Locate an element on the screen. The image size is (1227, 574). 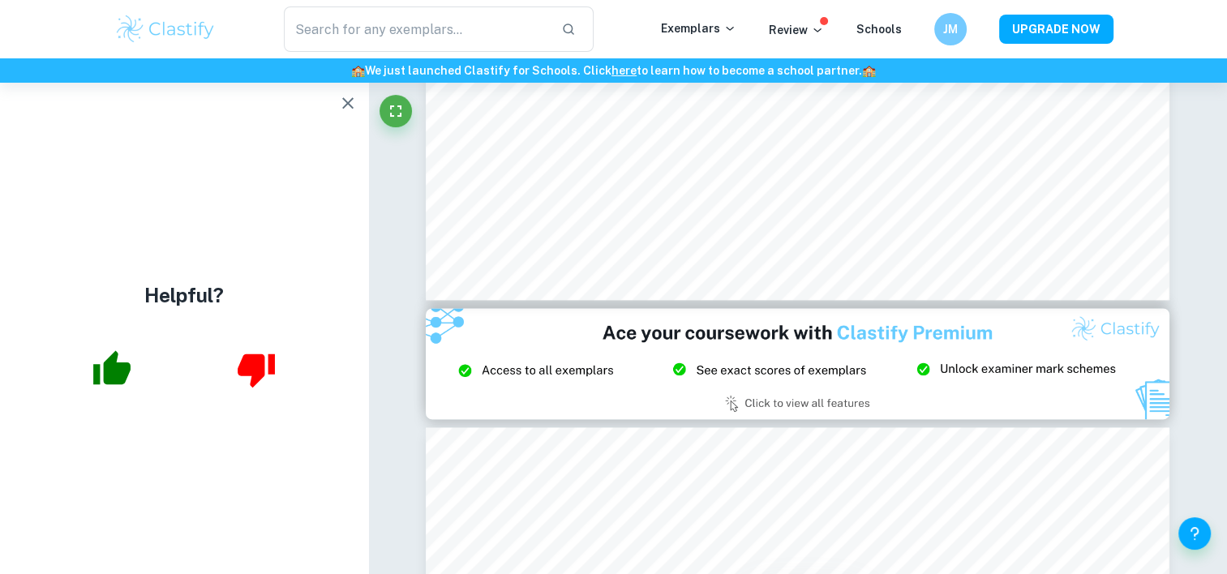
button: JM is located at coordinates (950, 29).